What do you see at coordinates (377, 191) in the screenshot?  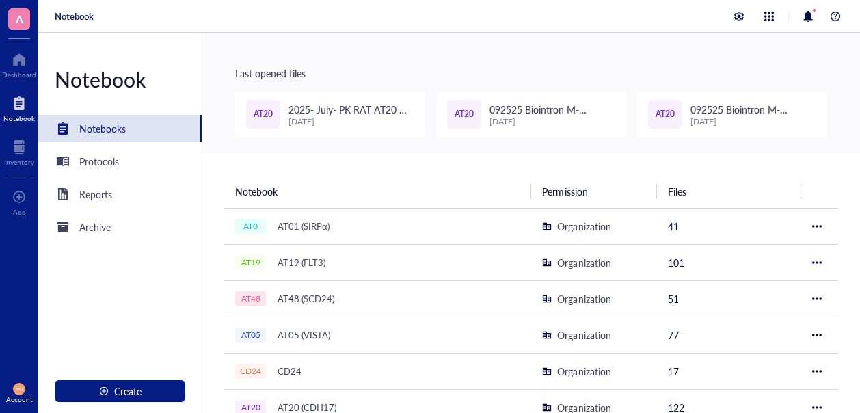 I see `th: Notebook` at bounding box center [377, 191].